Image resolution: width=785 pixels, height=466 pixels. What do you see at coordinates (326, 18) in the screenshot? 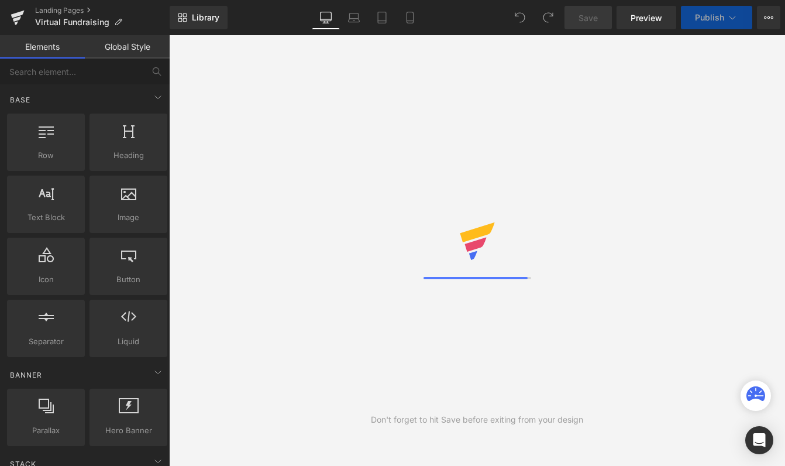
I see `a: Desktop` at bounding box center [326, 18].